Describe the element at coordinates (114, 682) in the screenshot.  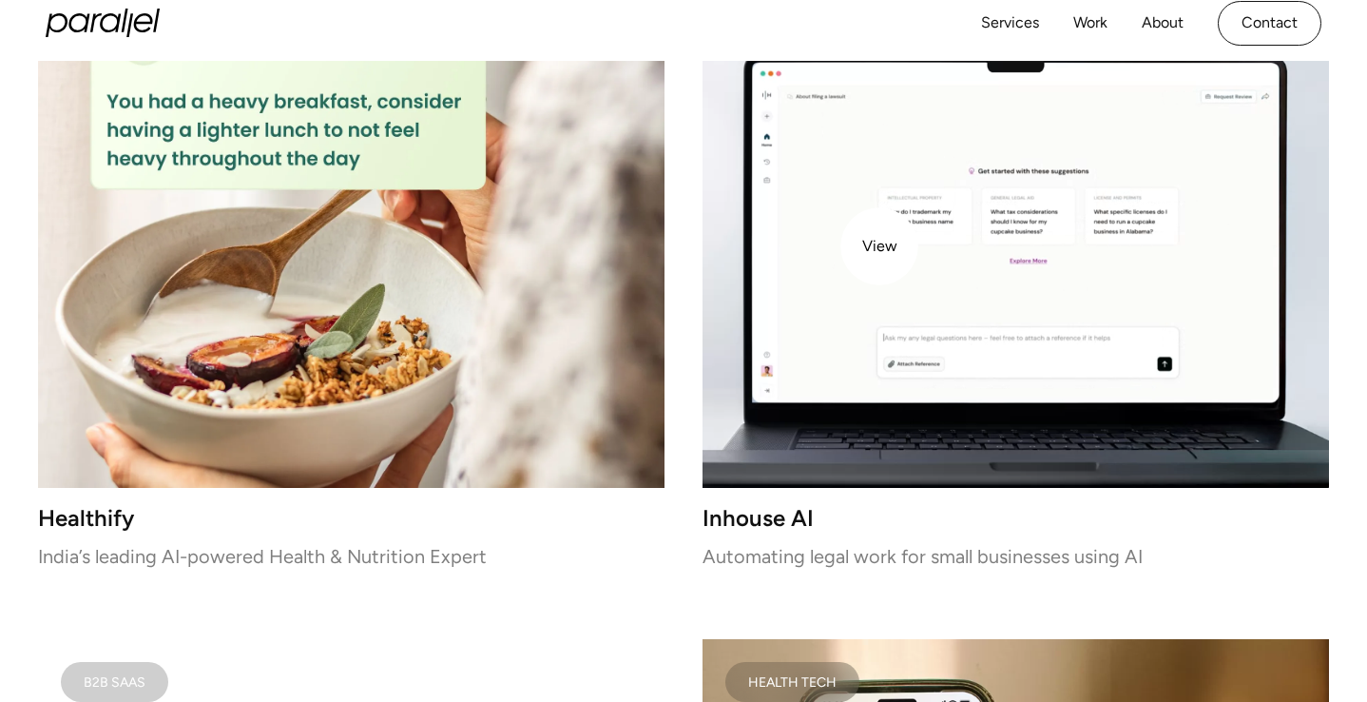
I see `div: B2B SAAS` at that location.